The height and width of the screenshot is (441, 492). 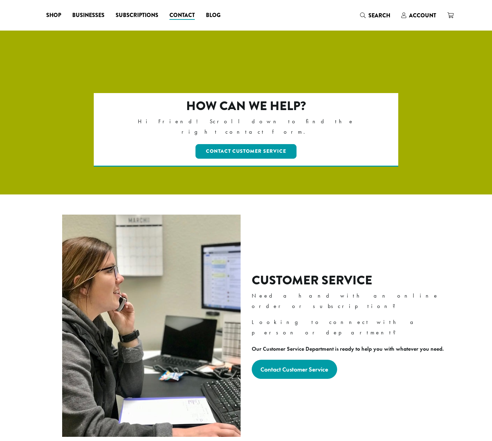 What do you see at coordinates (137, 15) in the screenshot?
I see `a: Subscriptions` at bounding box center [137, 15].